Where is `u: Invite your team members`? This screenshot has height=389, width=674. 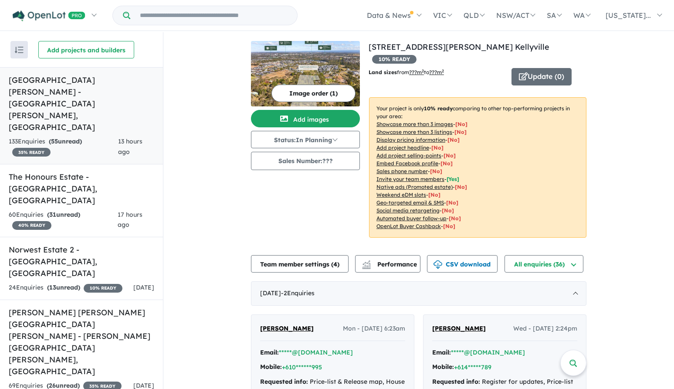
u: Invite your team members is located at coordinates (410, 179).